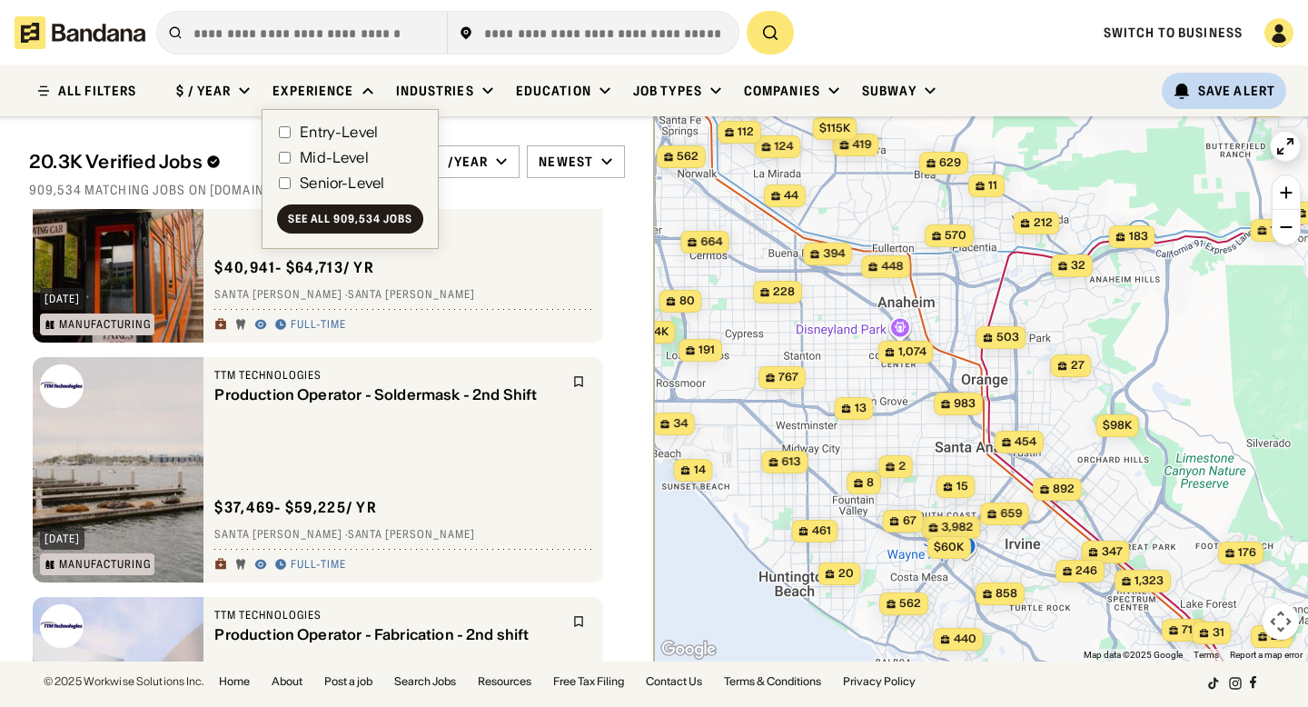 Image resolution: width=1308 pixels, height=707 pixels. What do you see at coordinates (889, 91) in the screenshot?
I see `div: Subway` at bounding box center [889, 91].